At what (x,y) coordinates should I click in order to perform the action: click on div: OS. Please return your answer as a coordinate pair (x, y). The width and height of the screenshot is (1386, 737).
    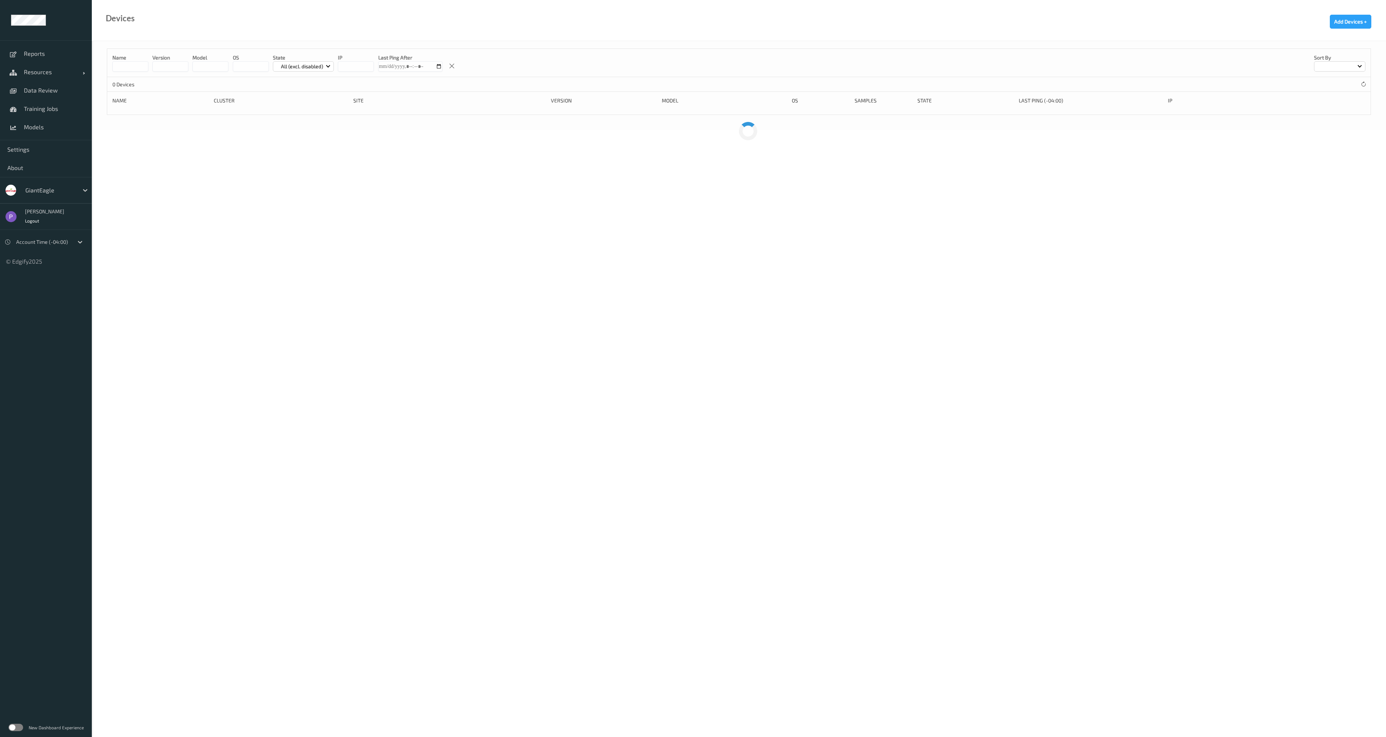
    Looking at the image, I should click on (821, 101).